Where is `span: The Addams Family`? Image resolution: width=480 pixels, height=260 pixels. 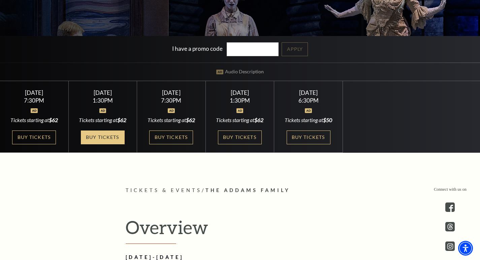 span: The Addams Family is located at coordinates (248, 190).